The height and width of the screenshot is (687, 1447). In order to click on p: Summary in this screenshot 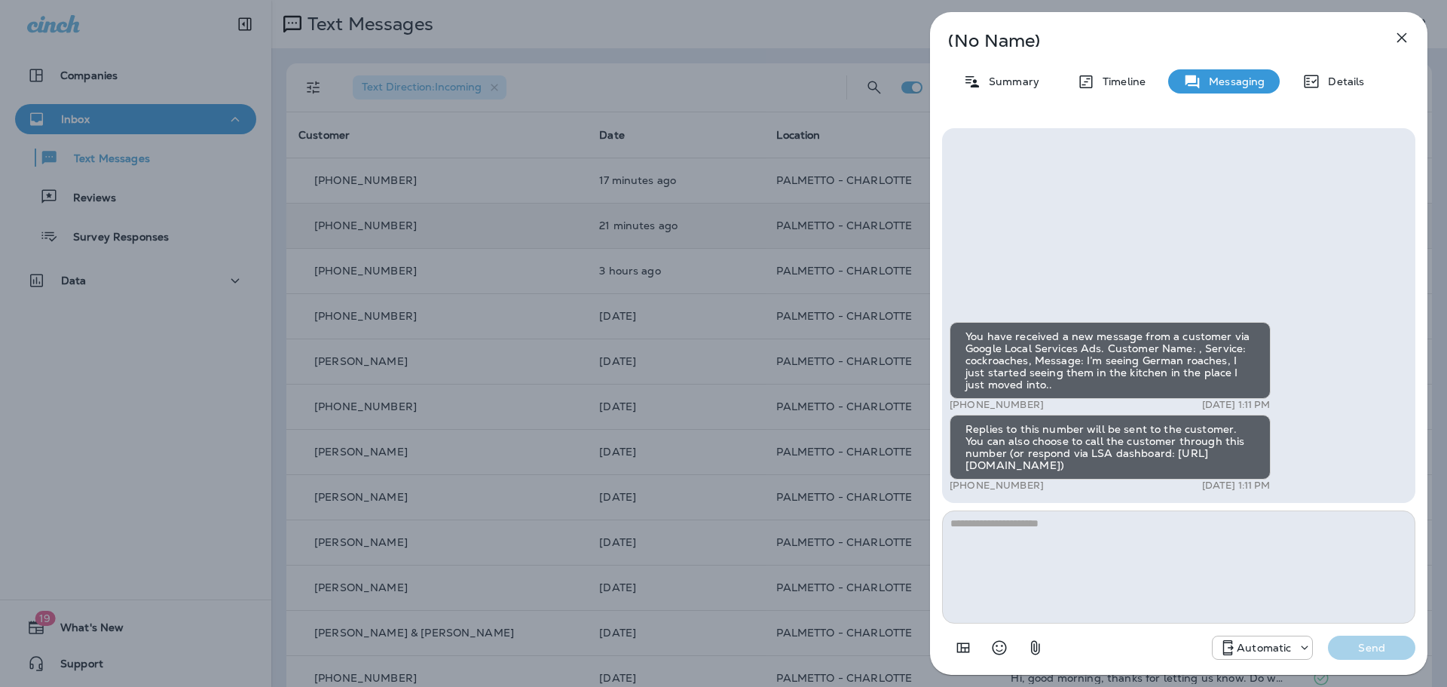, I will do `click(1010, 81)`.